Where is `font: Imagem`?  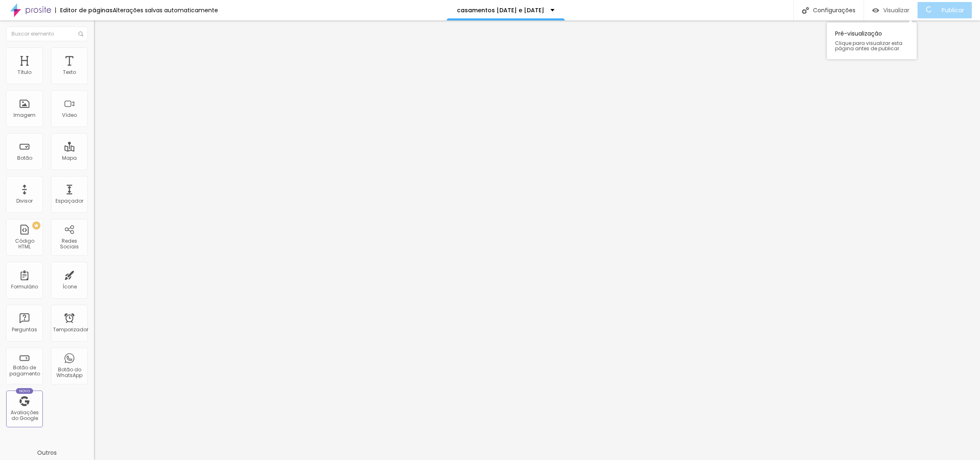 font: Imagem is located at coordinates (24, 115).